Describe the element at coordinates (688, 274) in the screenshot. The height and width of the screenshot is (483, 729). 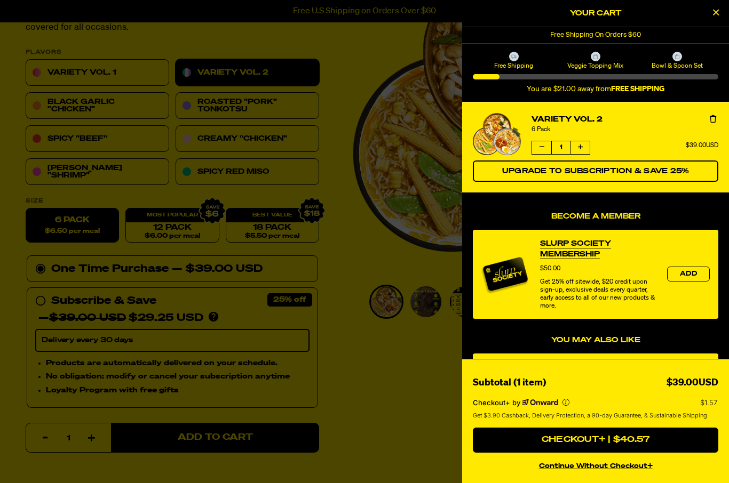
I see `span: Add` at that location.